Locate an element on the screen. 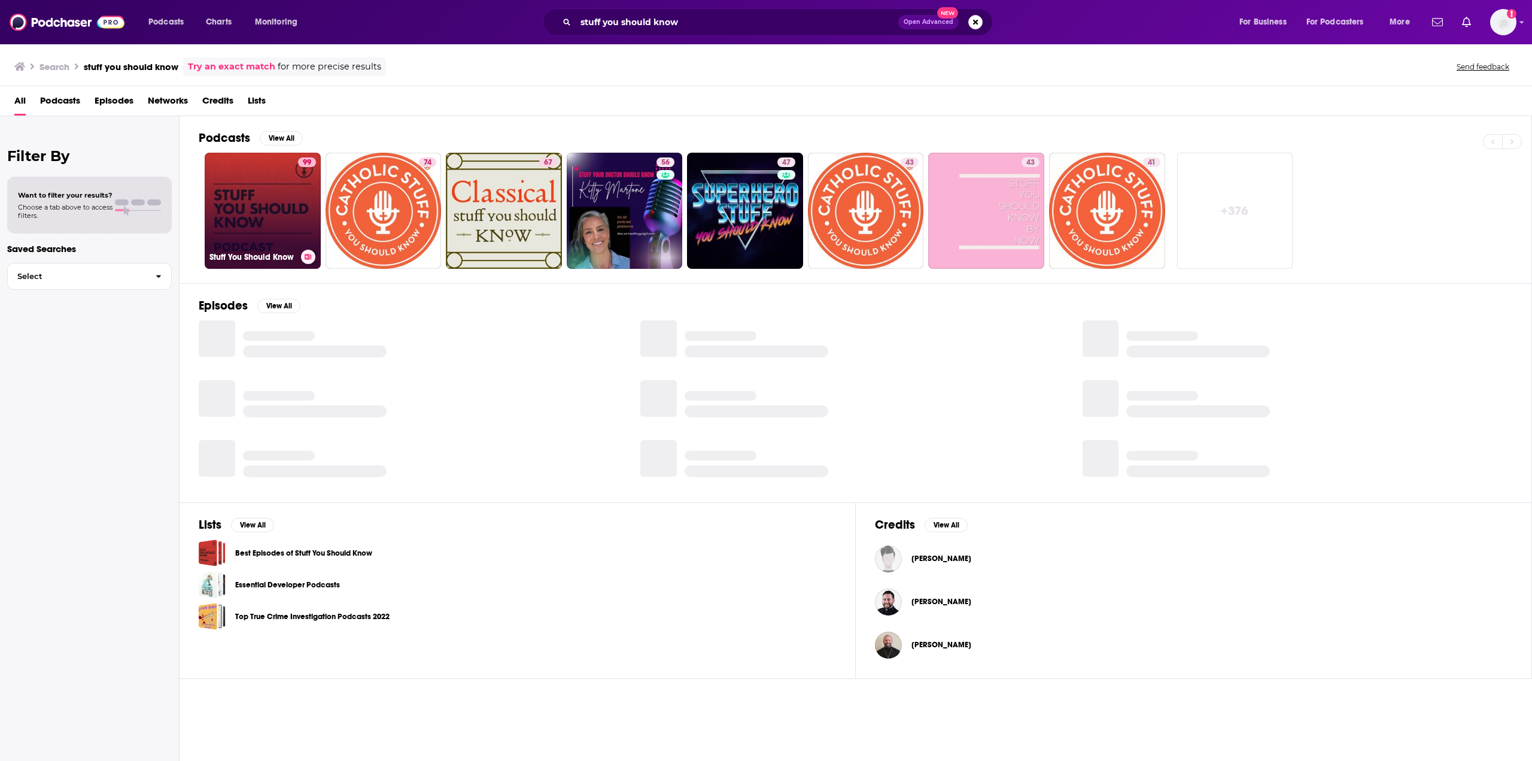  span: Essential Developer Podcasts is located at coordinates (212, 584).